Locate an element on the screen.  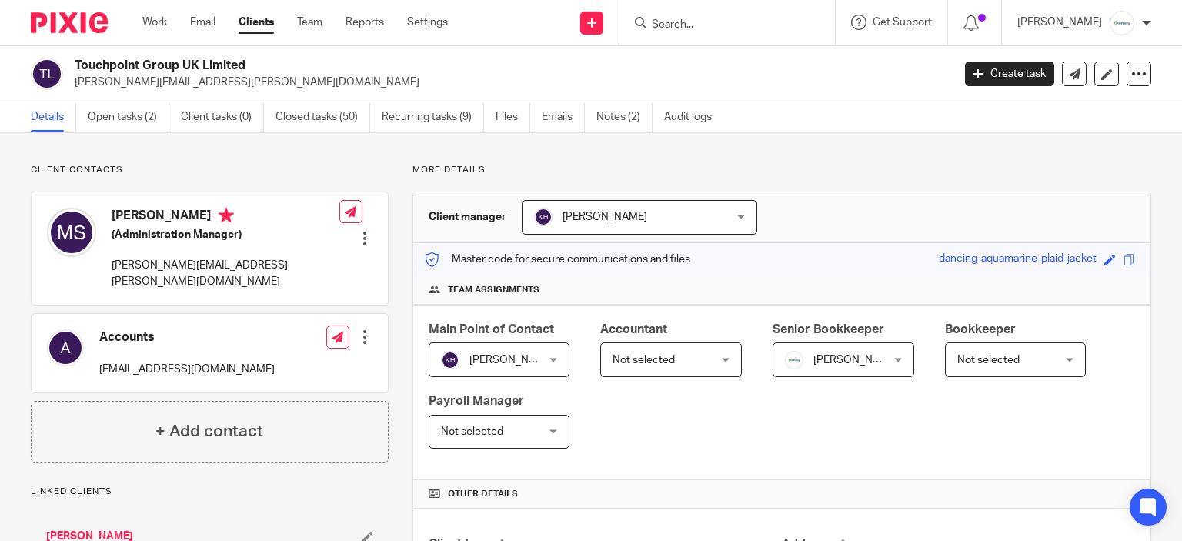
span: Team assignments is located at coordinates (493, 290).